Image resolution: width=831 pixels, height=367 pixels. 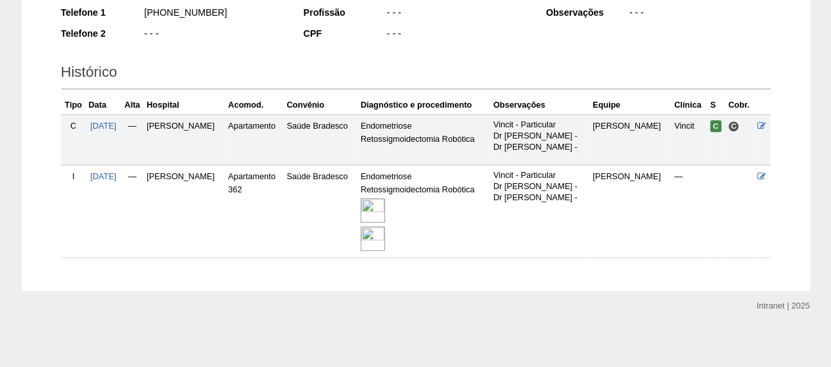 What do you see at coordinates (254, 212) in the screenshot?
I see `td: Apartamento 362` at bounding box center [254, 212].